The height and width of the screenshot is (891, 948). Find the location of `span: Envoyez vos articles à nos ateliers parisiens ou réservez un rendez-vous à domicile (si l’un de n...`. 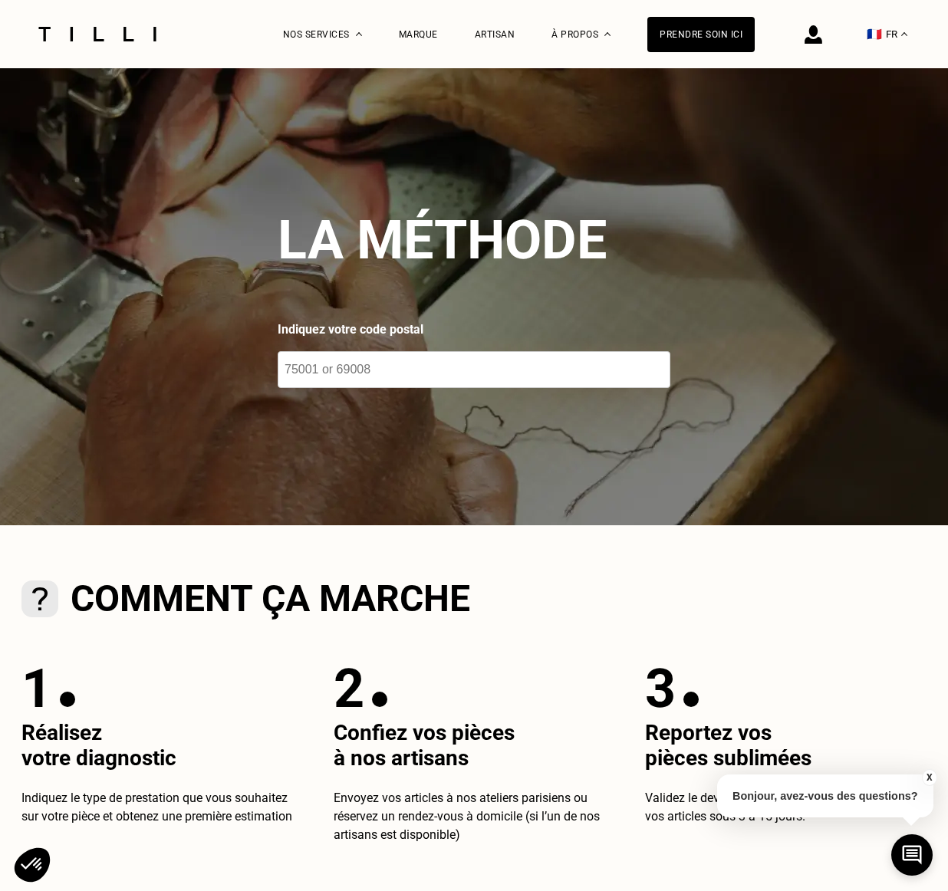

span: Envoyez vos articles à nos ateliers parisiens ou réservez un rendez-vous à domicile (si l’un de n... is located at coordinates (466, 816).